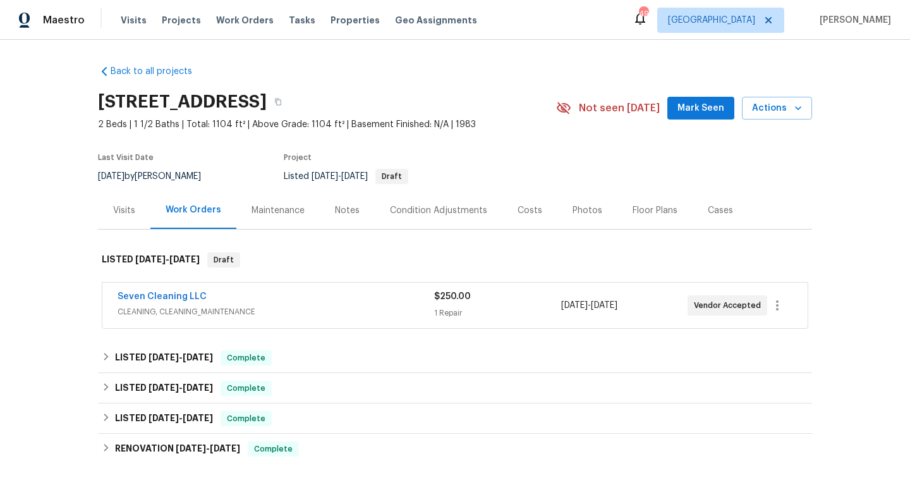 This screenshot has width=910, height=492. I want to click on span: $250.00, so click(453, 297).